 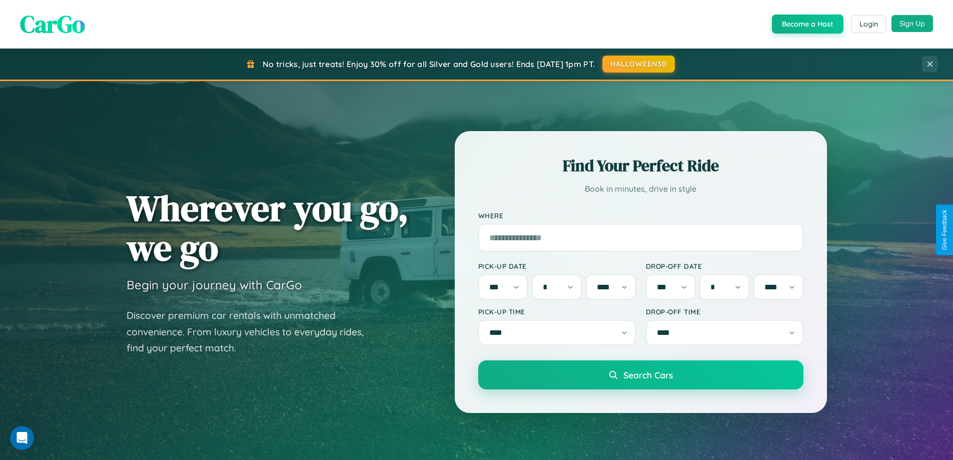 What do you see at coordinates (557, 311) in the screenshot?
I see `label: Pick-up Time` at bounding box center [557, 311].